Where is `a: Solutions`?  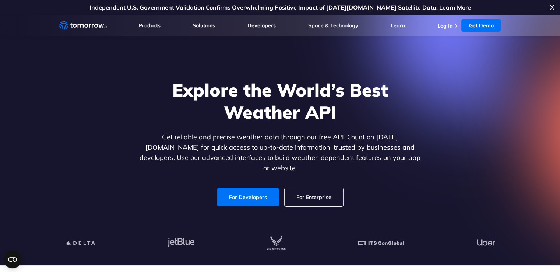
a: Solutions is located at coordinates (204, 25).